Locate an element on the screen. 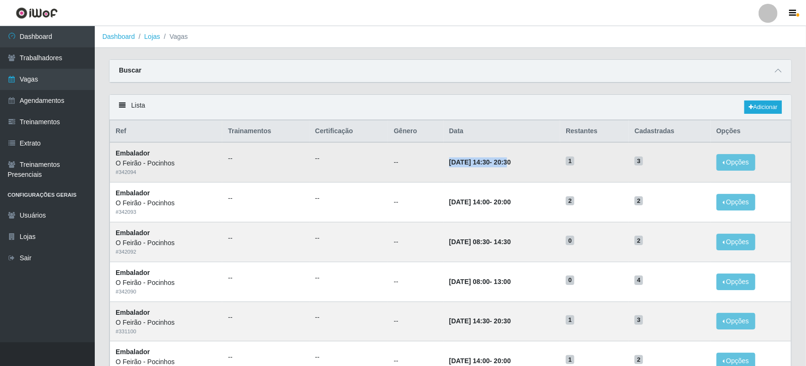  div: Lista is located at coordinates (450, 107).